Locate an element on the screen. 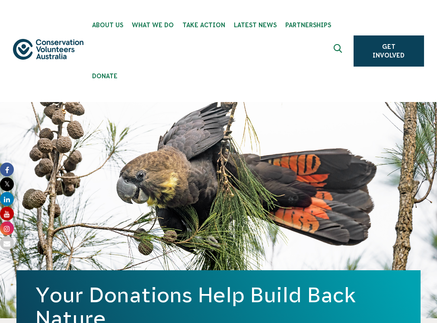  span: Donate is located at coordinates (105, 76).